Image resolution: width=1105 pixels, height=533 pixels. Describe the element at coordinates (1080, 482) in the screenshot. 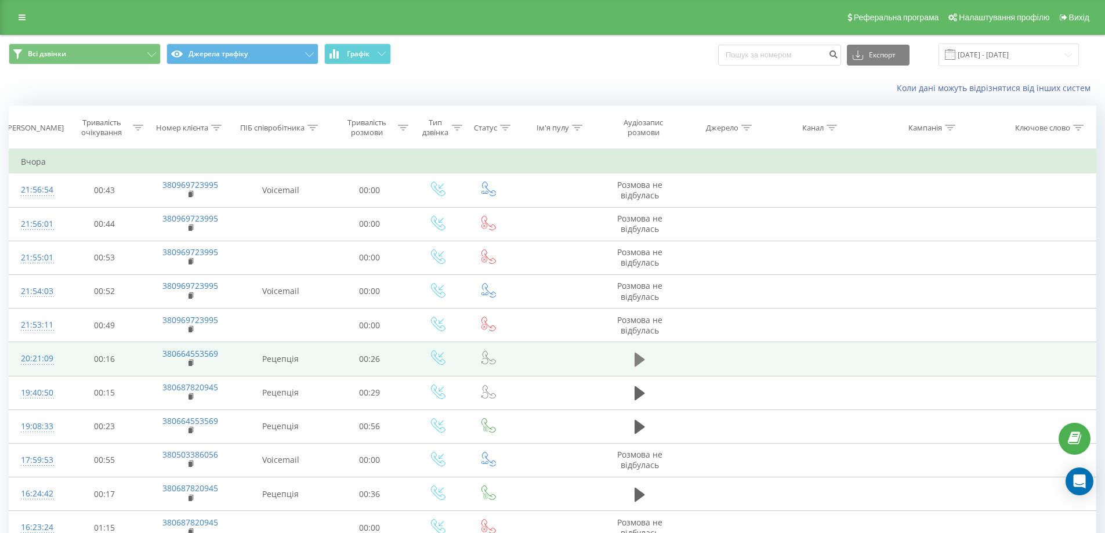

I see `div: Open Intercom Messenger` at that location.